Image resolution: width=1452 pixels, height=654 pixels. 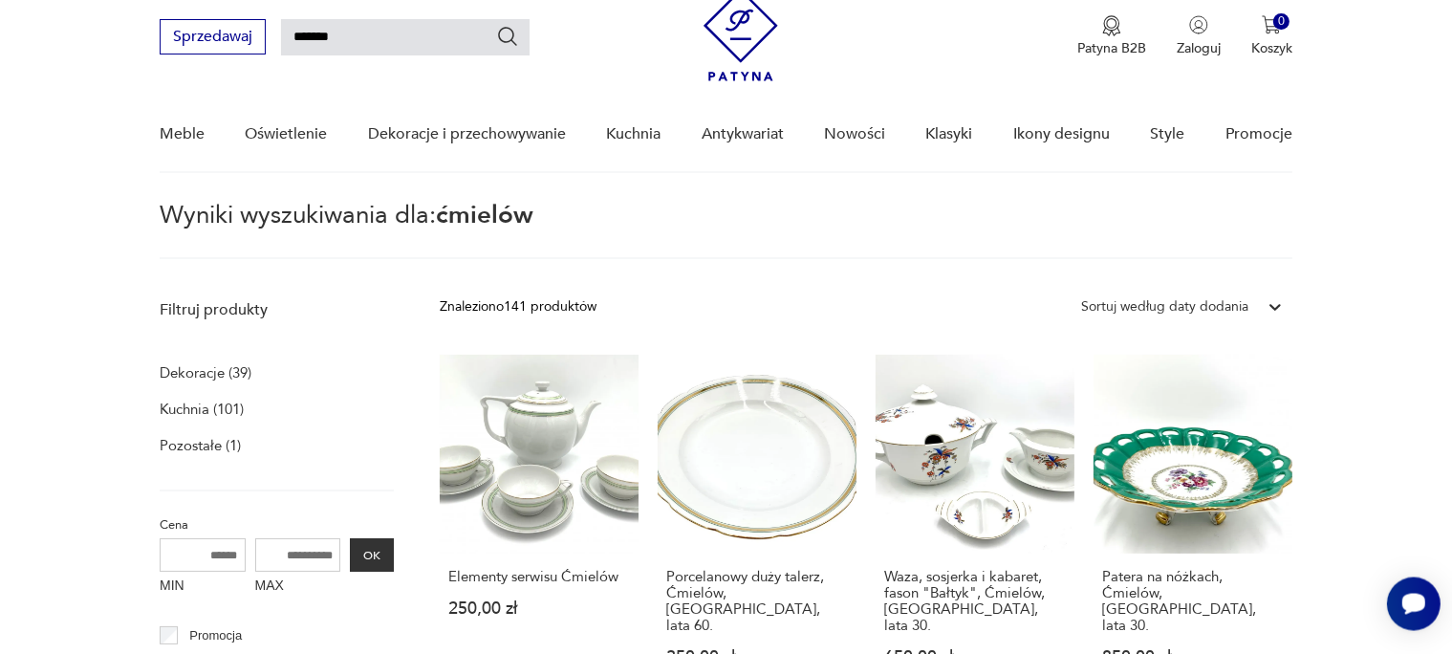 What do you see at coordinates (518, 307) in the screenshot?
I see `div: Znaleziono 141 produktów` at bounding box center [518, 307].